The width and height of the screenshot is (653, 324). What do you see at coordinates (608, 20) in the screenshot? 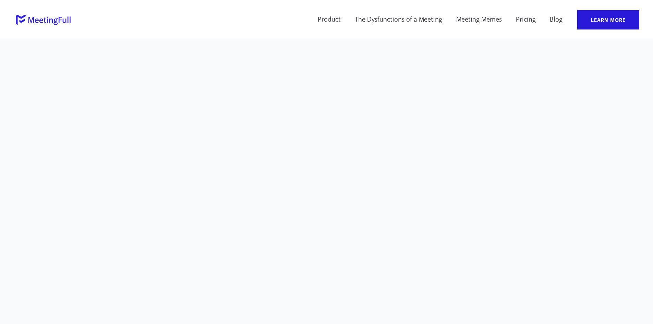
I see `a: Learn More` at bounding box center [608, 20].